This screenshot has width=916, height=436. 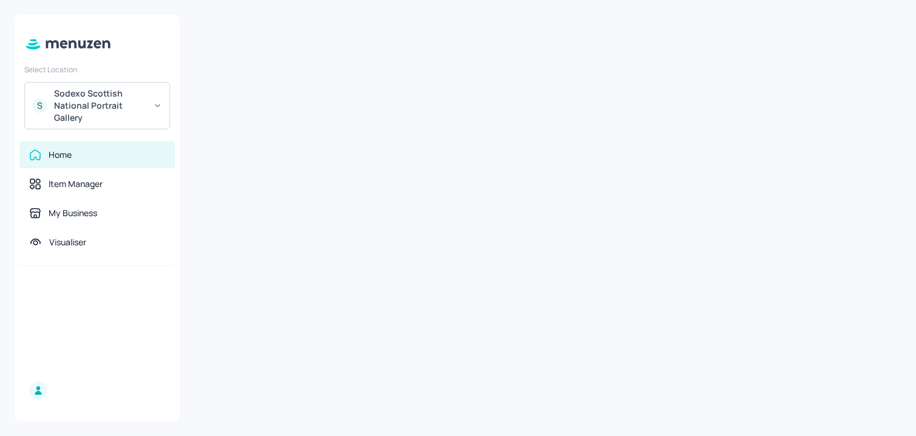 I want to click on div: Sodexo Scottish National Portrait Gallery, so click(x=100, y=106).